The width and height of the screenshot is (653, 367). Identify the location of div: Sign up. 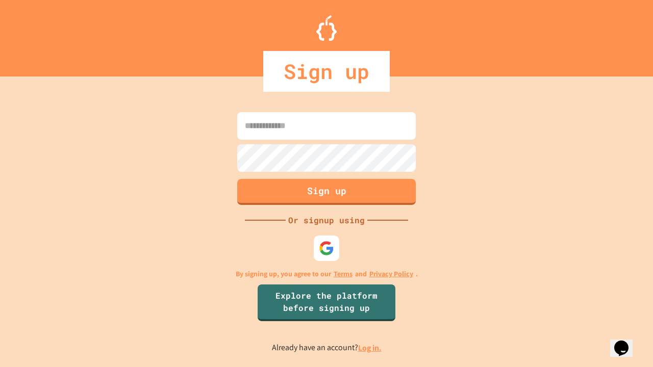
(326, 71).